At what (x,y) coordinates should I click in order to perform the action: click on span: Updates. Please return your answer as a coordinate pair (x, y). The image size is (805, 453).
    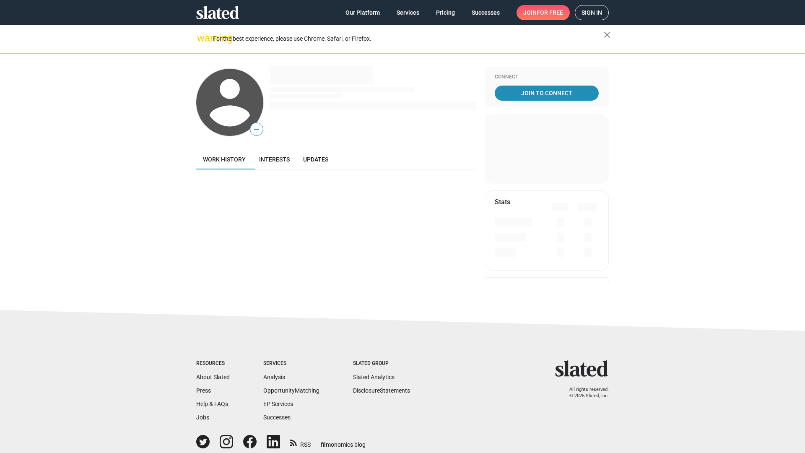
    Looking at the image, I should click on (316, 159).